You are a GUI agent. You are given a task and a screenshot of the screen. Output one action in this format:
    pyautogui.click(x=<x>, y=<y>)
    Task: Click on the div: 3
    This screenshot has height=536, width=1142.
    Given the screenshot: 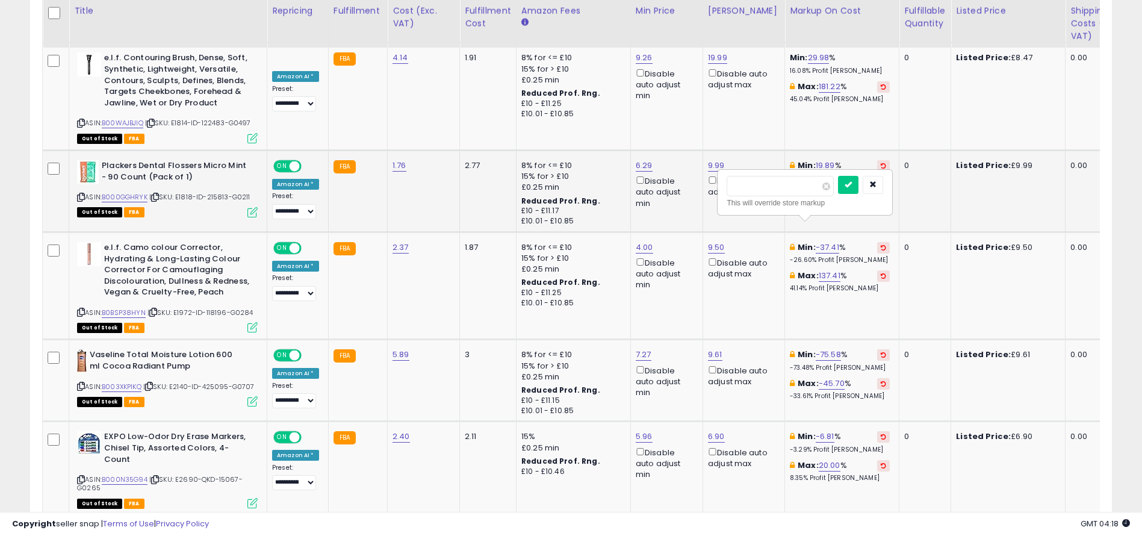 What is the action you would take?
    pyautogui.click(x=486, y=354)
    